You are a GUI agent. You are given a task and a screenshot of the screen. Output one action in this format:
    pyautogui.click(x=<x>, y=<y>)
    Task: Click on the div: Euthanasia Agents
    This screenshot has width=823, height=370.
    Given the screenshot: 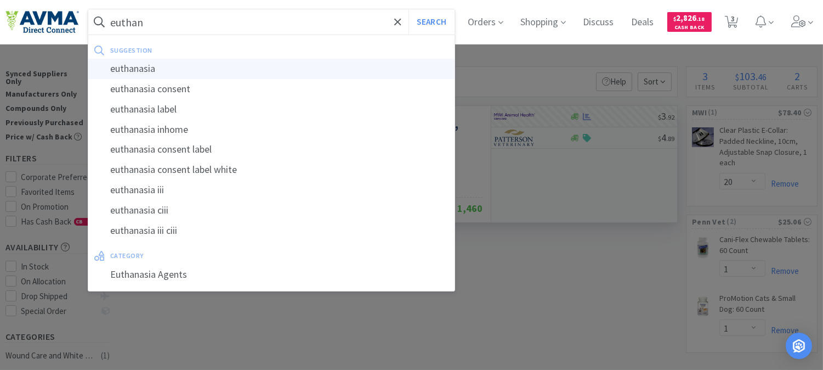 What is the action you would take?
    pyautogui.click(x=272, y=274)
    